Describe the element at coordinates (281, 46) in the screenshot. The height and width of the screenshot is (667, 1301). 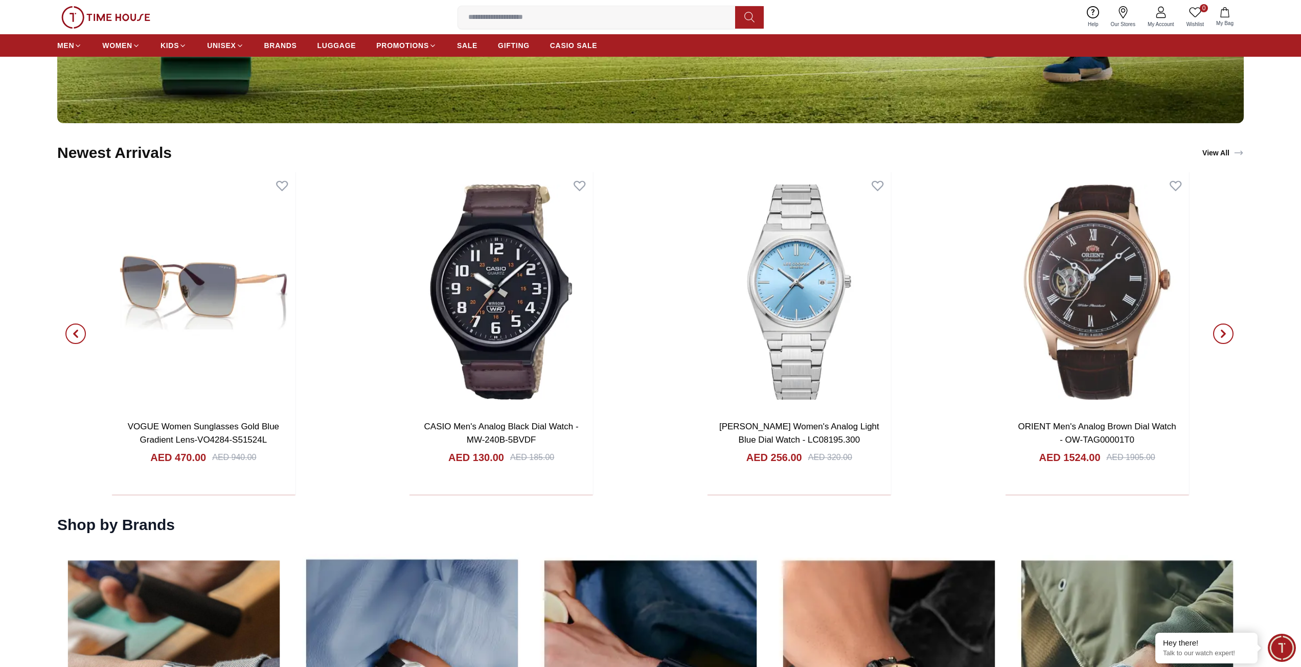
I see `span: BRANDS` at that location.